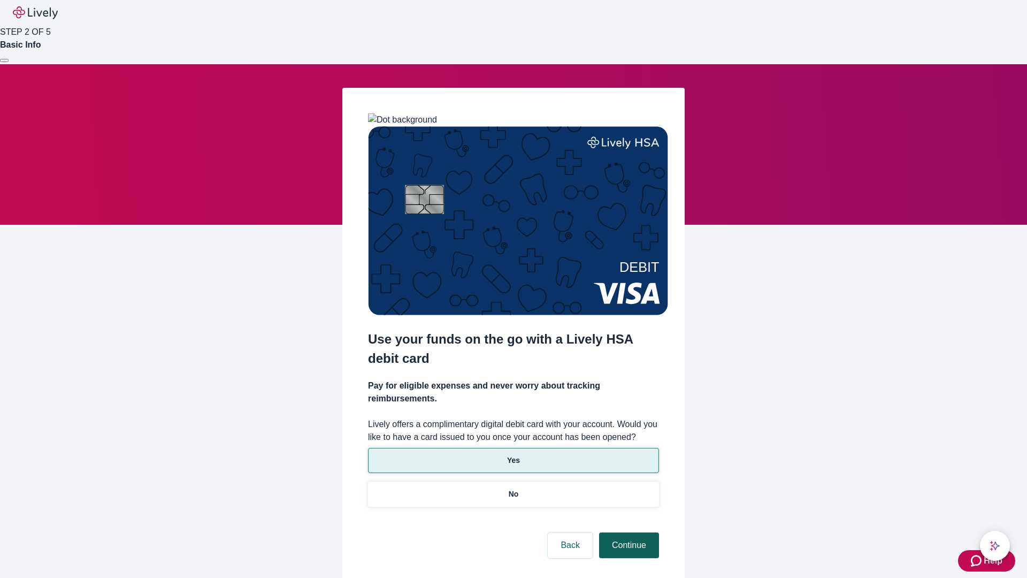 The width and height of the screenshot is (1027, 578). I want to click on img: Dot background, so click(402, 120).